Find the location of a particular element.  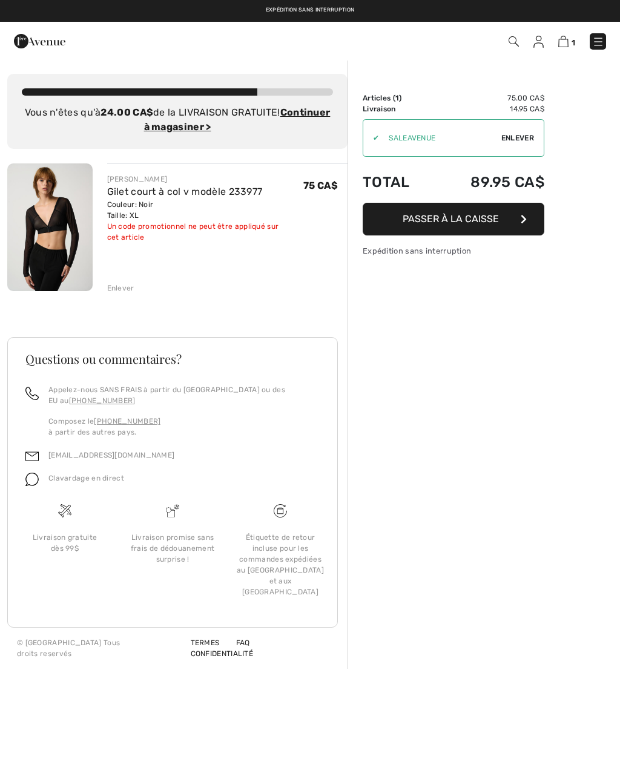

td: Total is located at coordinates (398, 182).